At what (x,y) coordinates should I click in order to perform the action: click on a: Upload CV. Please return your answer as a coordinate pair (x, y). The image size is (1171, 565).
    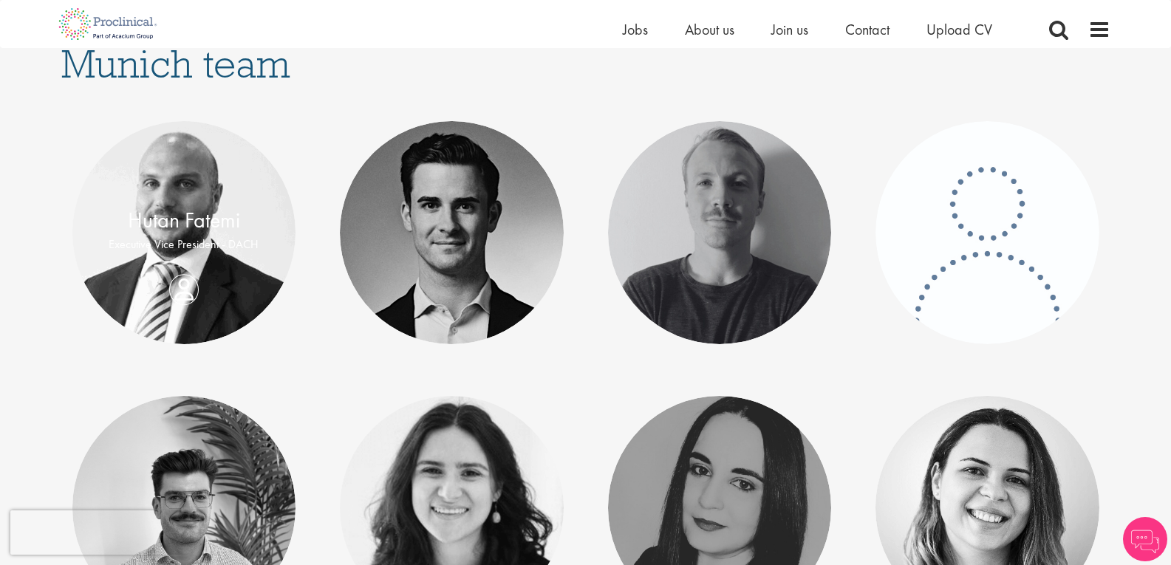
    Looking at the image, I should click on (959, 30).